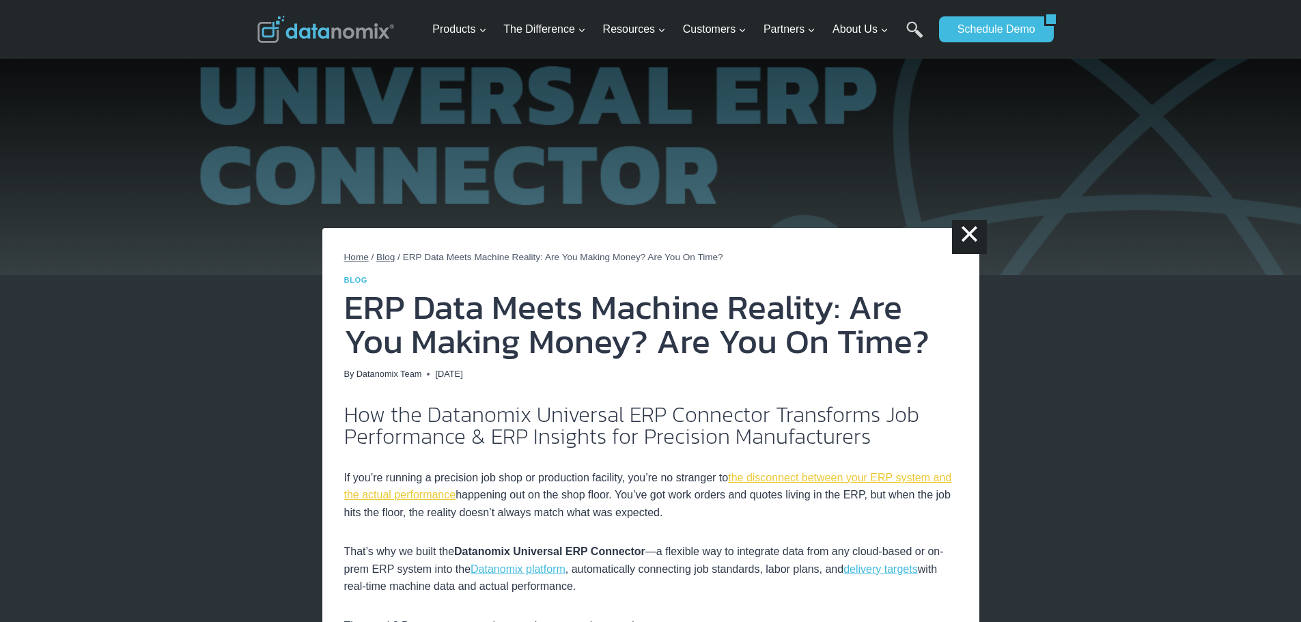  I want to click on a: Datanomix Team, so click(389, 373).